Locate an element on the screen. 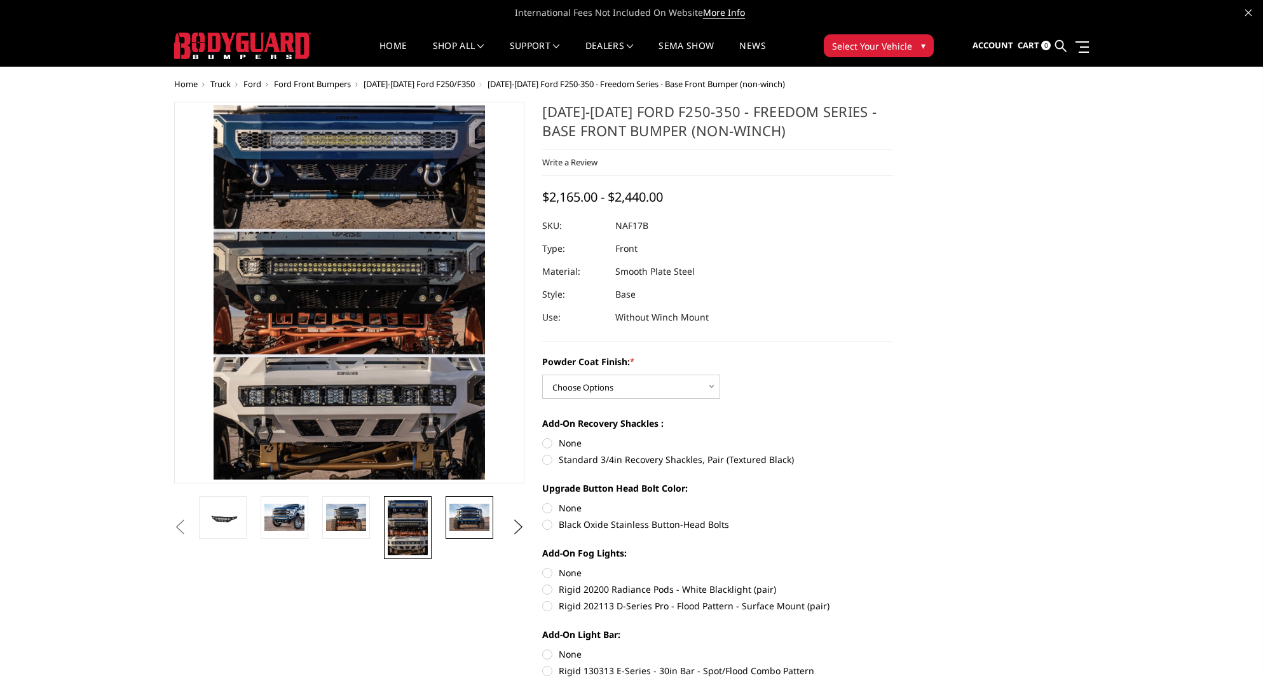  button: Select Your Vehicle is located at coordinates (878, 46).